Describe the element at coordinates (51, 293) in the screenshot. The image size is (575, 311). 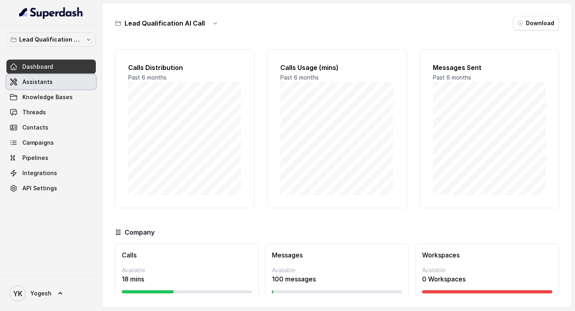
I see `a: Yogesh` at that location.